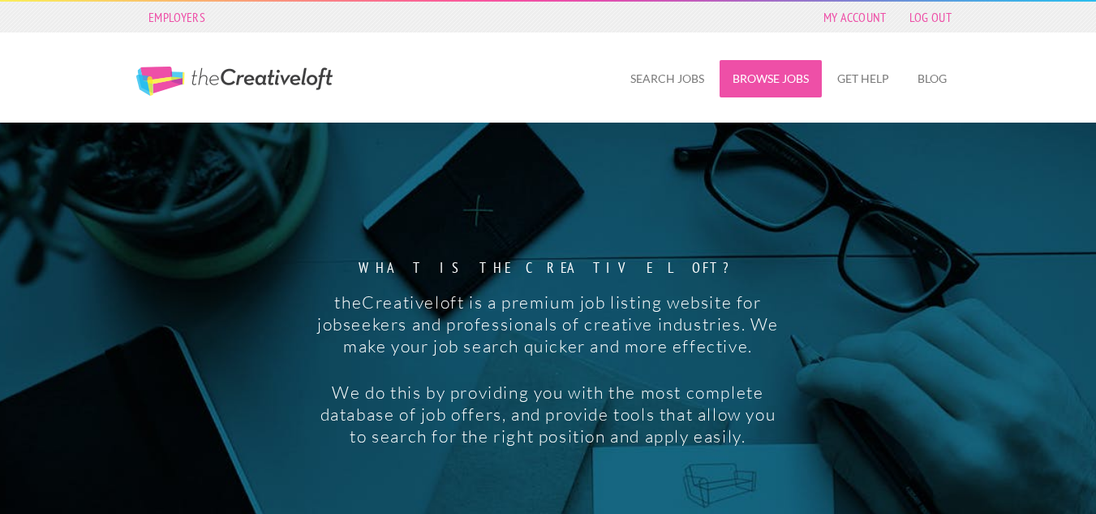  Describe the element at coordinates (931, 17) in the screenshot. I see `a: Log Out` at that location.